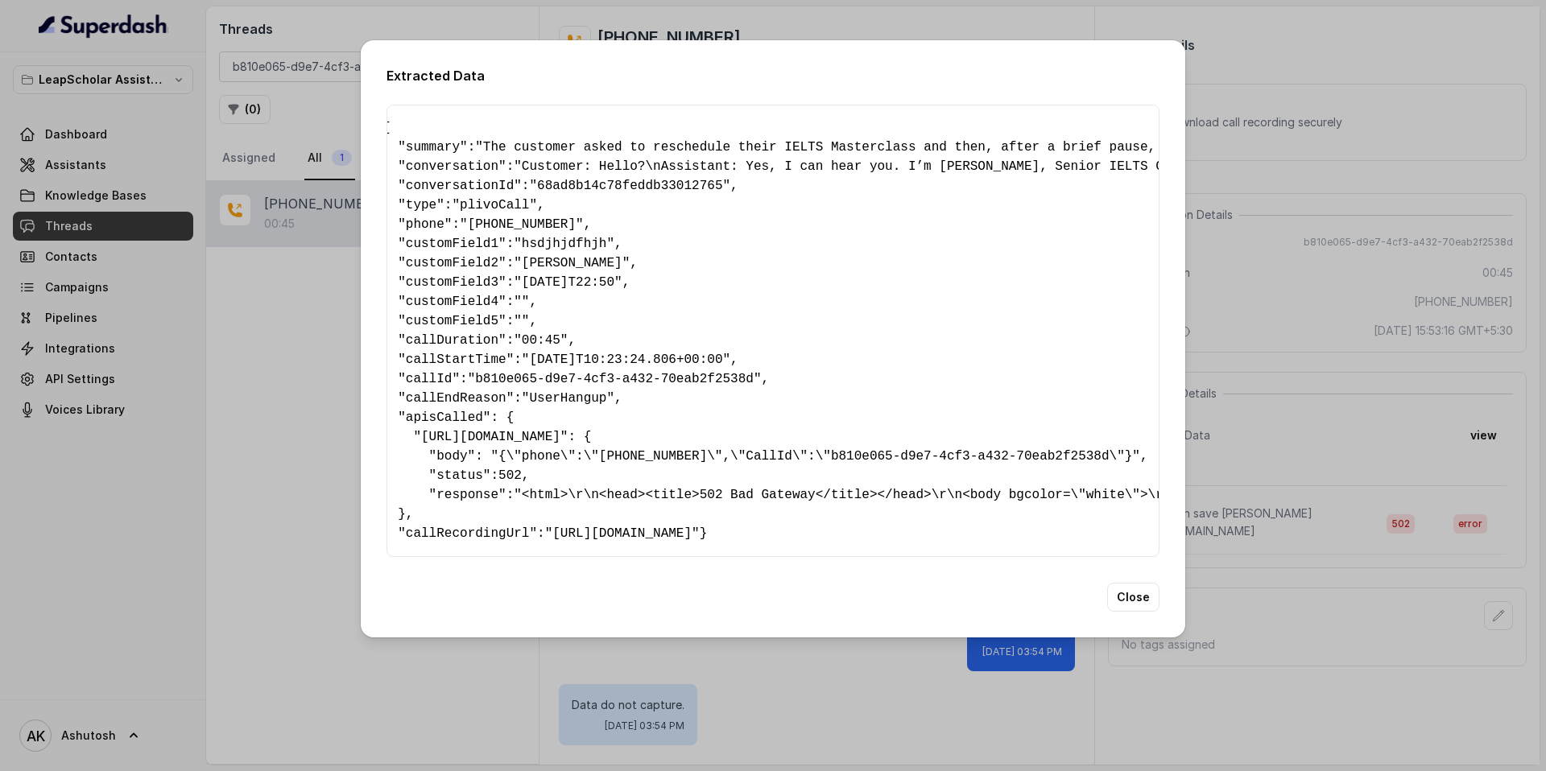 The width and height of the screenshot is (1546, 771). Describe the element at coordinates (630, 186) in the screenshot. I see `span: "68ad8b14c78feddb33012765"` at that location.